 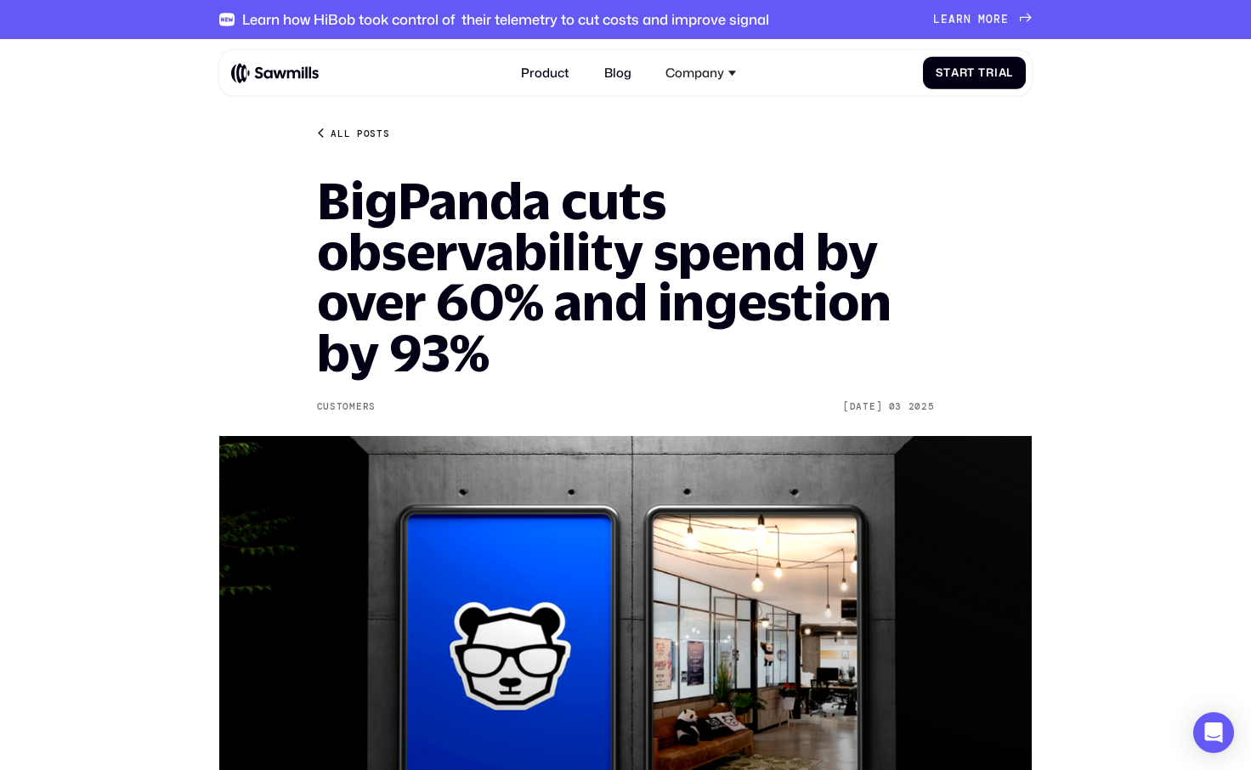 What do you see at coordinates (982, 72) in the screenshot?
I see `span: T` at bounding box center [982, 72].